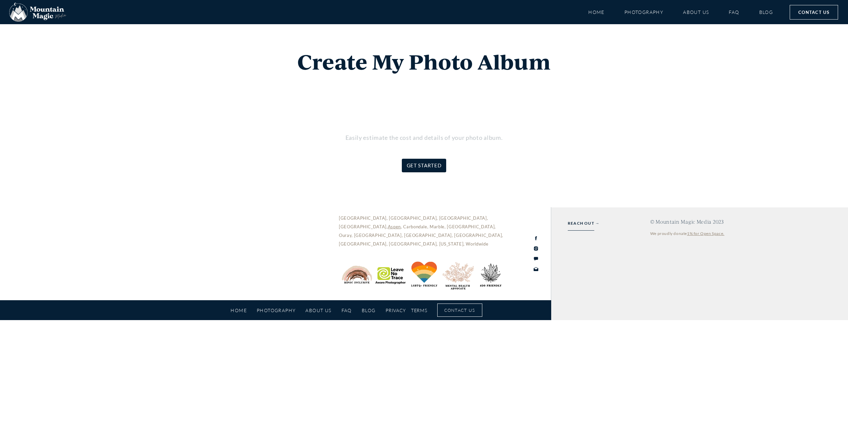  I want to click on span: Terms, so click(419, 310).